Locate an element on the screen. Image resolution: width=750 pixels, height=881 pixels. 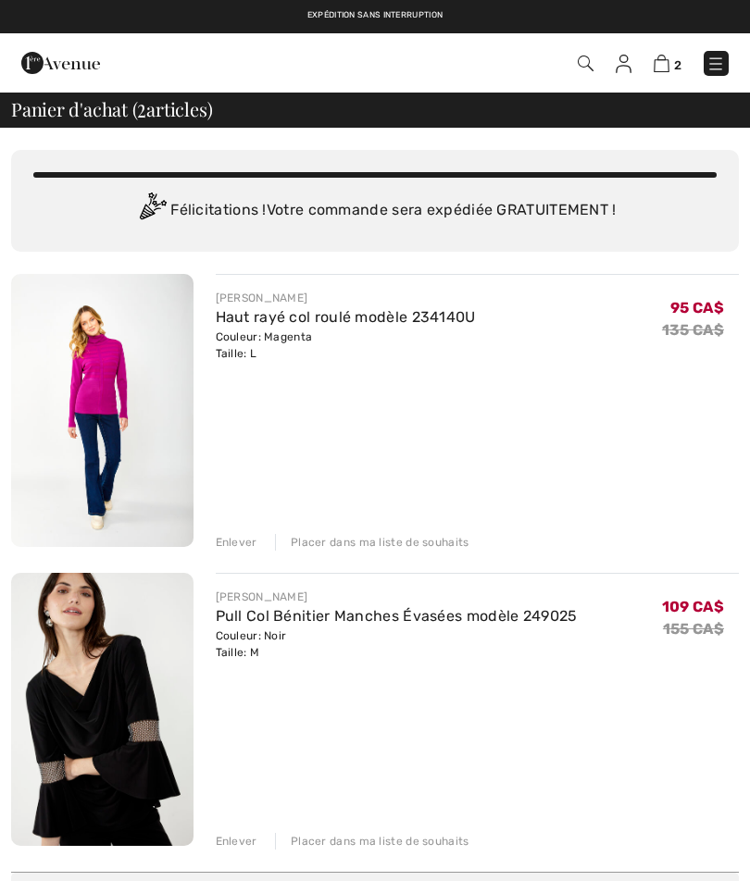
img: 1ère Avenue is located at coordinates (60, 63).